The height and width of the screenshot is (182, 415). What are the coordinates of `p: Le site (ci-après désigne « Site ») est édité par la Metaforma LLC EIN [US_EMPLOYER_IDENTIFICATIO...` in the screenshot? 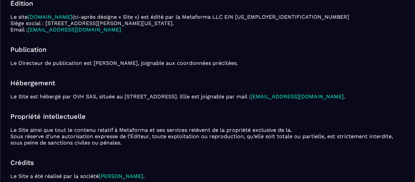 It's located at (207, 23).